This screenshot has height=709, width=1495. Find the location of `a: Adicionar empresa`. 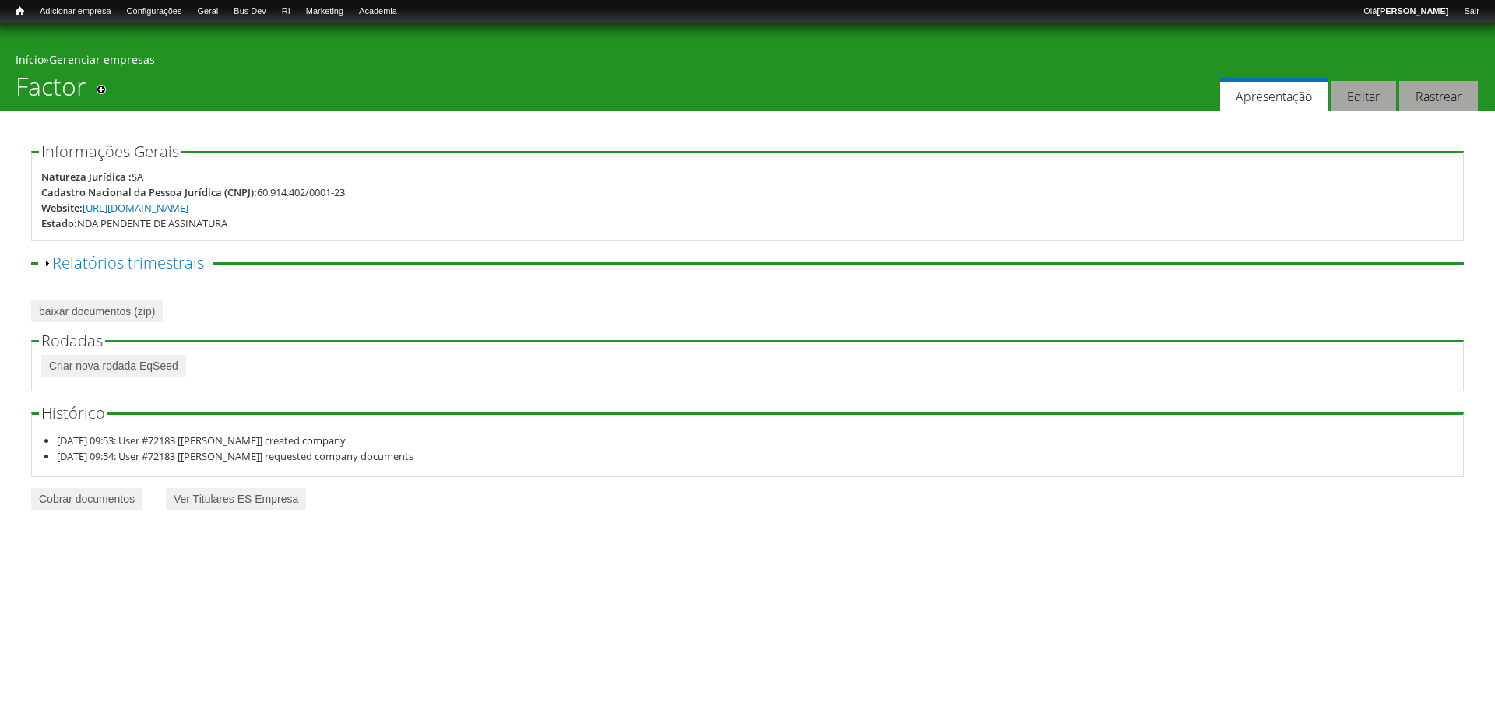

a: Adicionar empresa is located at coordinates (76, 12).